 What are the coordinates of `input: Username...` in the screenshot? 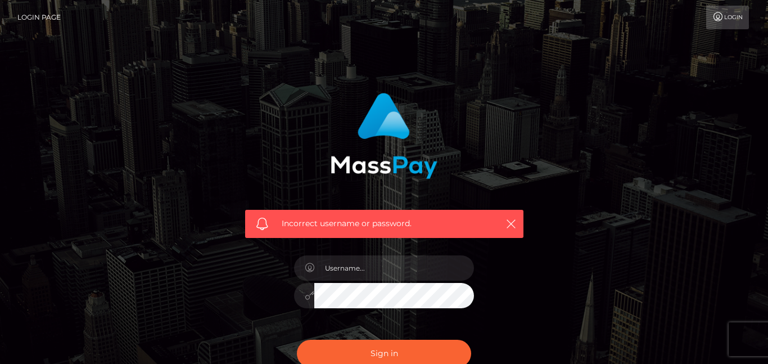 It's located at (394, 268).